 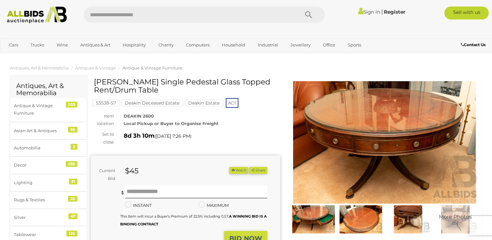 I want to click on div: 203, so click(x=72, y=104).